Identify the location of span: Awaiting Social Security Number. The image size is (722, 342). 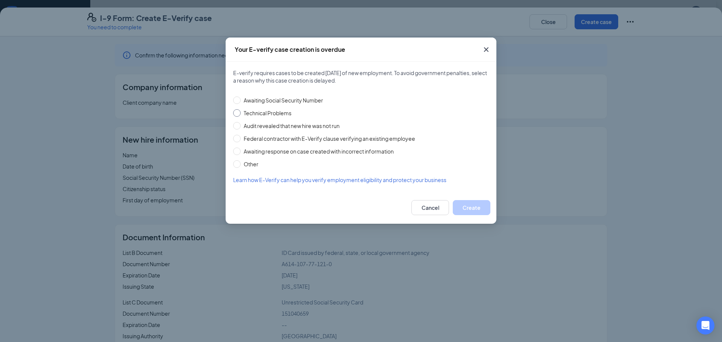
(283, 100).